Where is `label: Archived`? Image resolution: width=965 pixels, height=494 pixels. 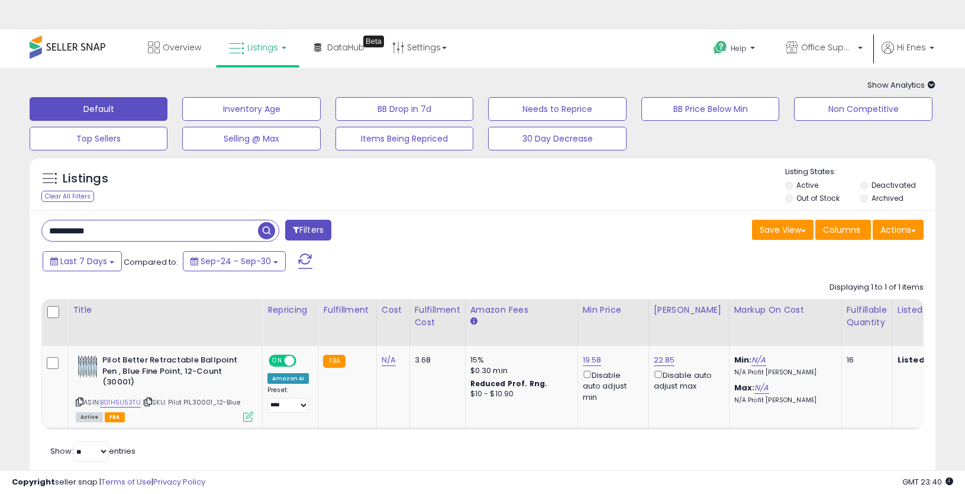 label: Archived is located at coordinates (888, 198).